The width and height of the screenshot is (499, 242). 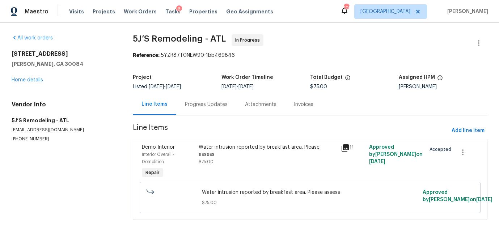 What do you see at coordinates (158, 147) in the screenshot?
I see `span: Demo Interior` at bounding box center [158, 147].